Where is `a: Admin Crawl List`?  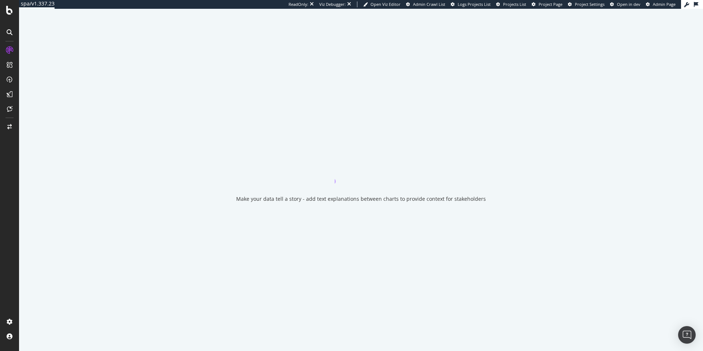
a: Admin Crawl List is located at coordinates (426, 4).